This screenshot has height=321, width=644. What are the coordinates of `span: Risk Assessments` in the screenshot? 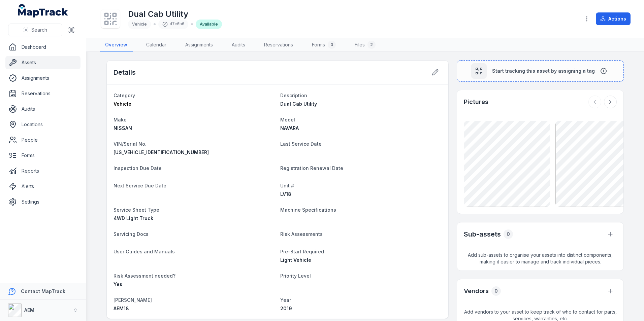 It's located at (301, 234).